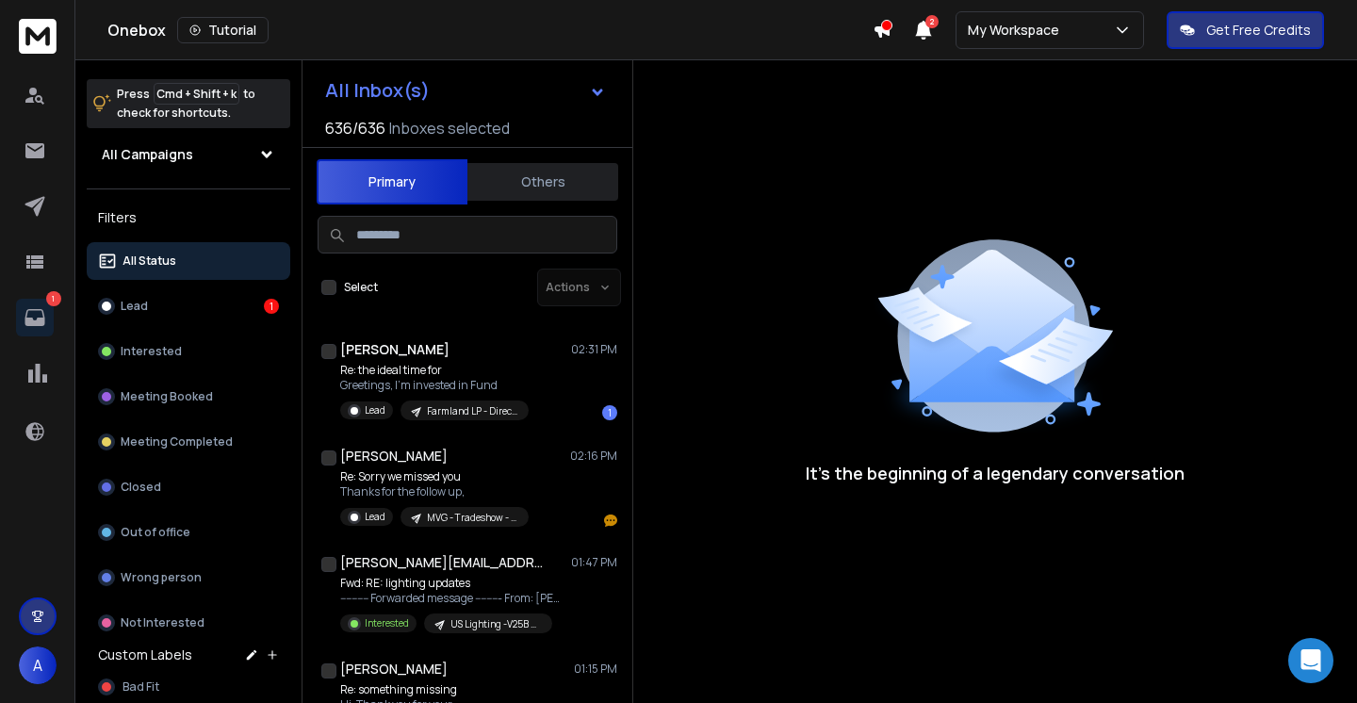 Image resolution: width=1357 pixels, height=703 pixels. What do you see at coordinates (596, 669) in the screenshot?
I see `p: 01:15 PM` at bounding box center [596, 669].